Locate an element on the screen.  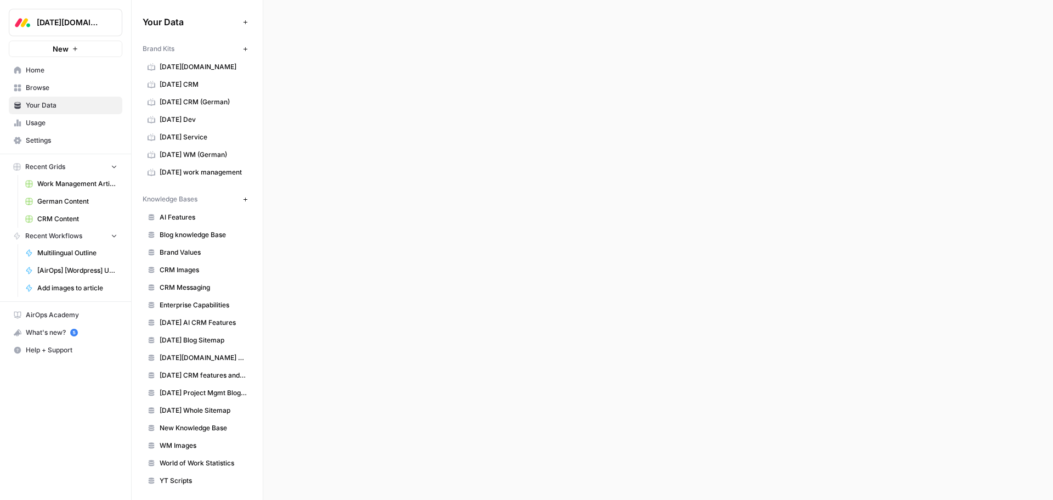
span: CRM Images is located at coordinates (203, 270).